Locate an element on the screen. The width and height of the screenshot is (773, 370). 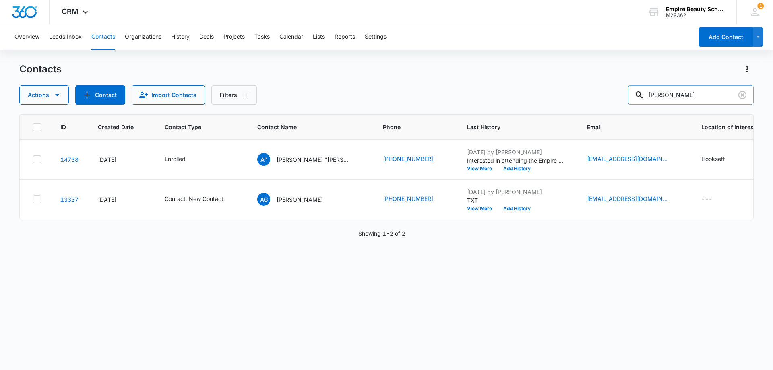
button: Lists is located at coordinates (319, 37).